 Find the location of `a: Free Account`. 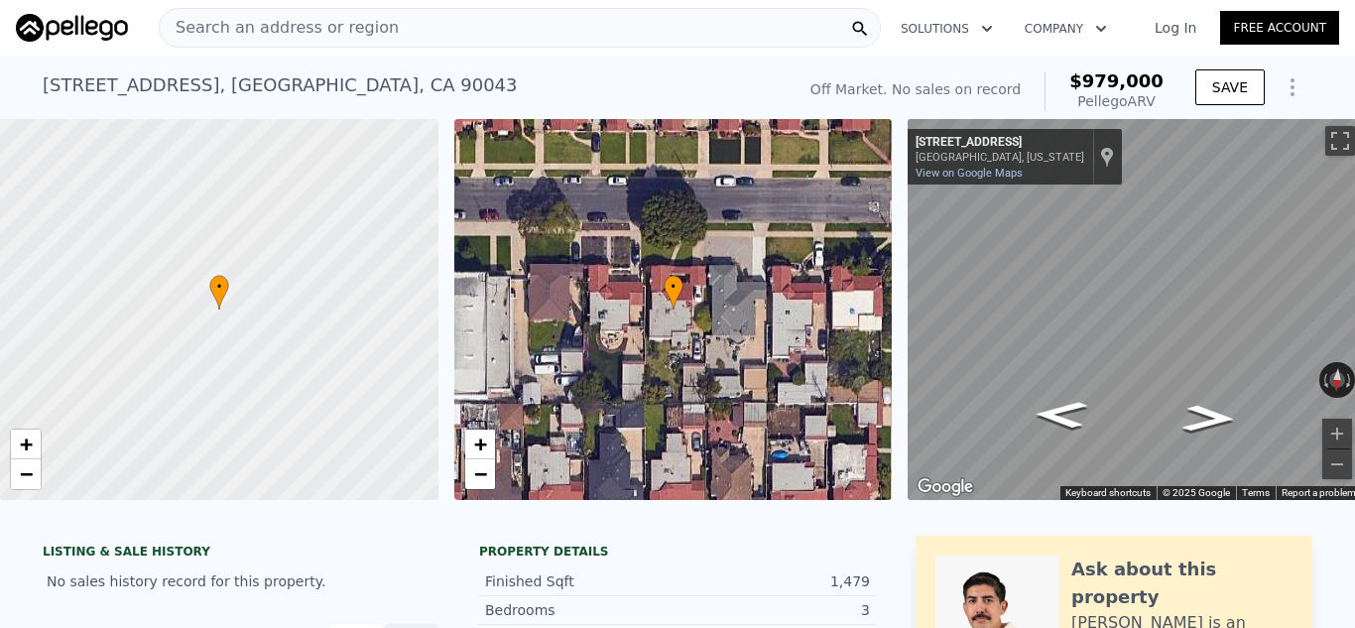

a: Free Account is located at coordinates (1279, 28).